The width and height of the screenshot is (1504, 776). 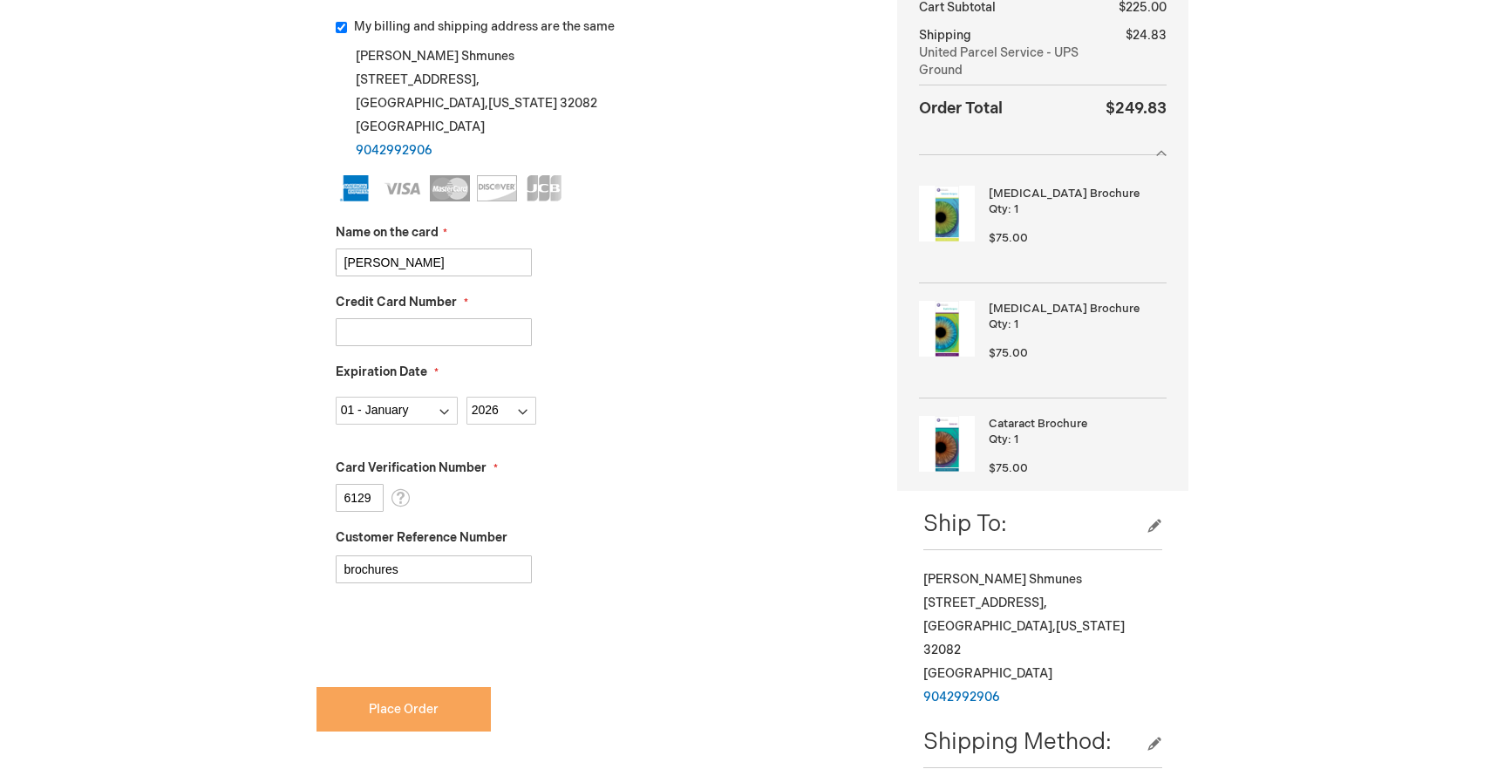 I want to click on span: Credit Card Number, so click(x=396, y=302).